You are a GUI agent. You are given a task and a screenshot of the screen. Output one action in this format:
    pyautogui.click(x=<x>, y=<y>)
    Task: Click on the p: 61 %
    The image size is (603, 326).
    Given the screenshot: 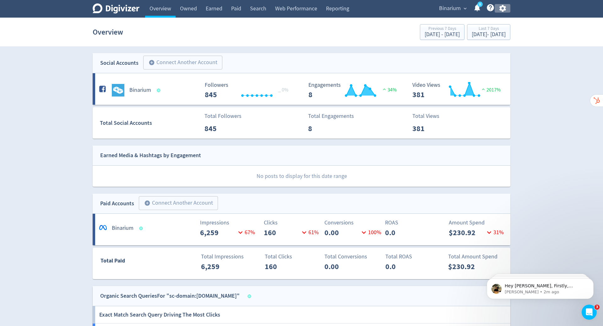 What is the action you would take?
    pyautogui.click(x=309, y=232)
    